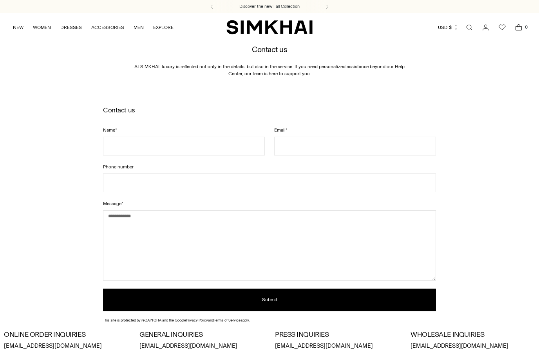  Describe the element at coordinates (66, 335) in the screenshot. I see `h3: ONLINE ORDER INQUIRIES` at that location.